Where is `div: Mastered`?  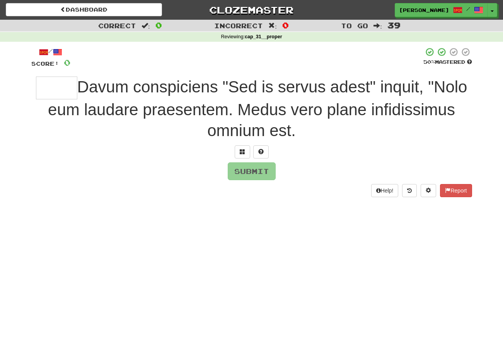
div: Mastered is located at coordinates (448, 62).